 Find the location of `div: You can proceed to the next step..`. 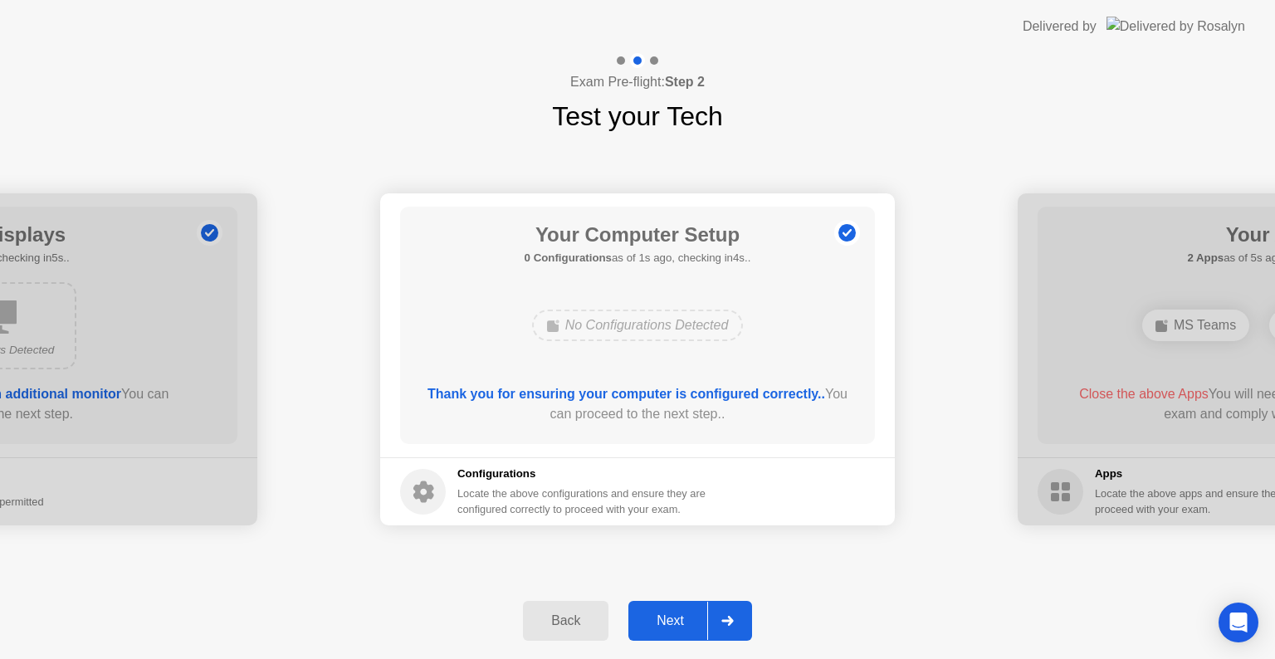

div: You can proceed to the next step.. is located at coordinates (638, 404).